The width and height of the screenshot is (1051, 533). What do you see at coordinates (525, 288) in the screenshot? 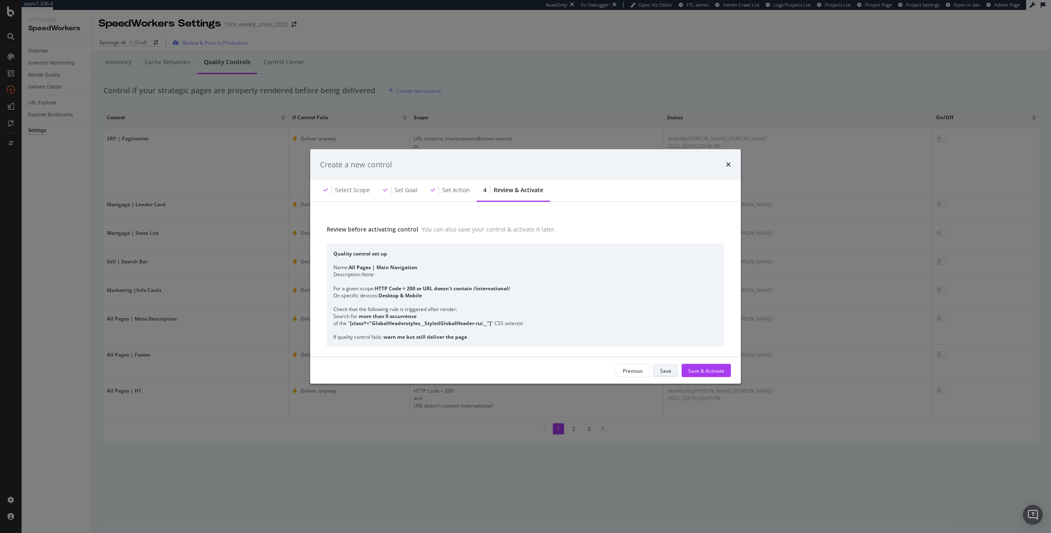
I see `div: For a given scope:` at bounding box center [525, 288].